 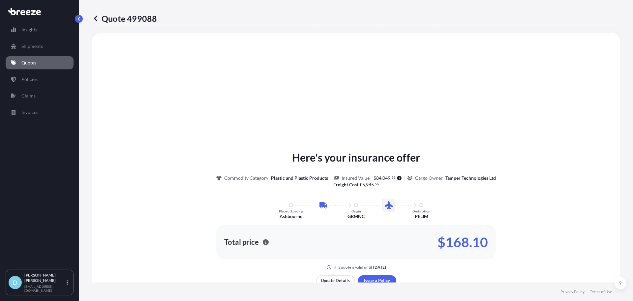 I want to click on p: Tamper Technologies Ltd, so click(x=471, y=178).